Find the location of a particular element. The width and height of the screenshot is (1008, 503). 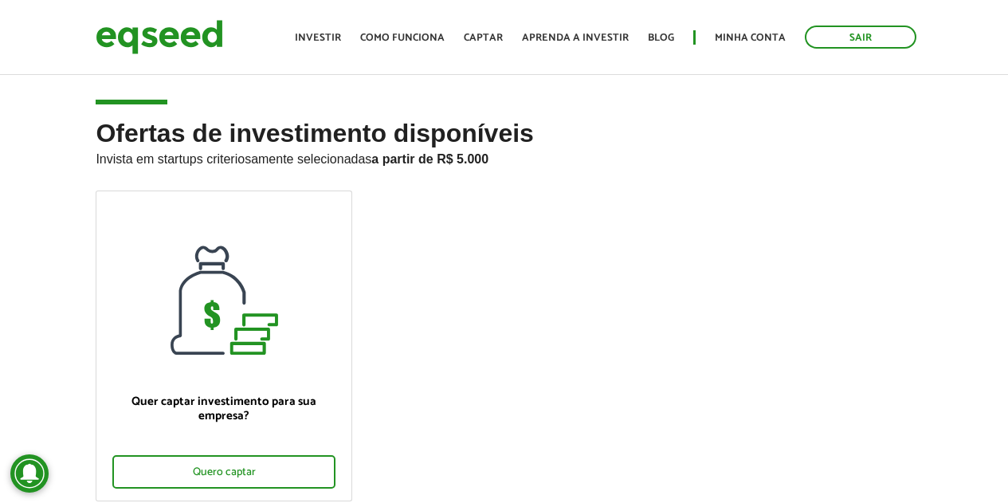

a: Blog is located at coordinates (661, 37).